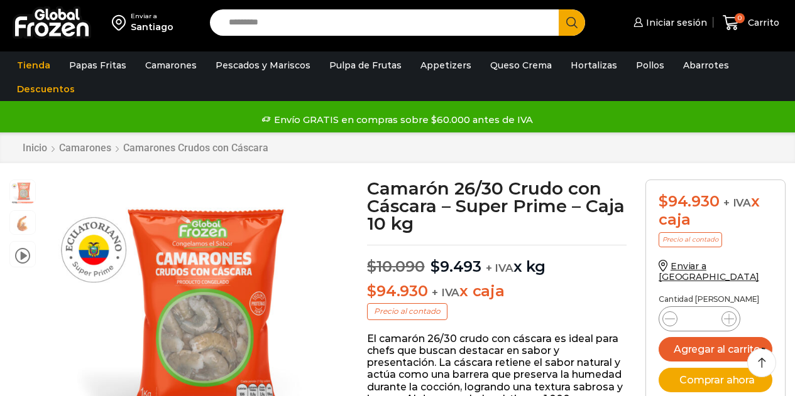 The width and height of the screenshot is (795, 396). I want to click on input: Product quantity, so click(699, 319).